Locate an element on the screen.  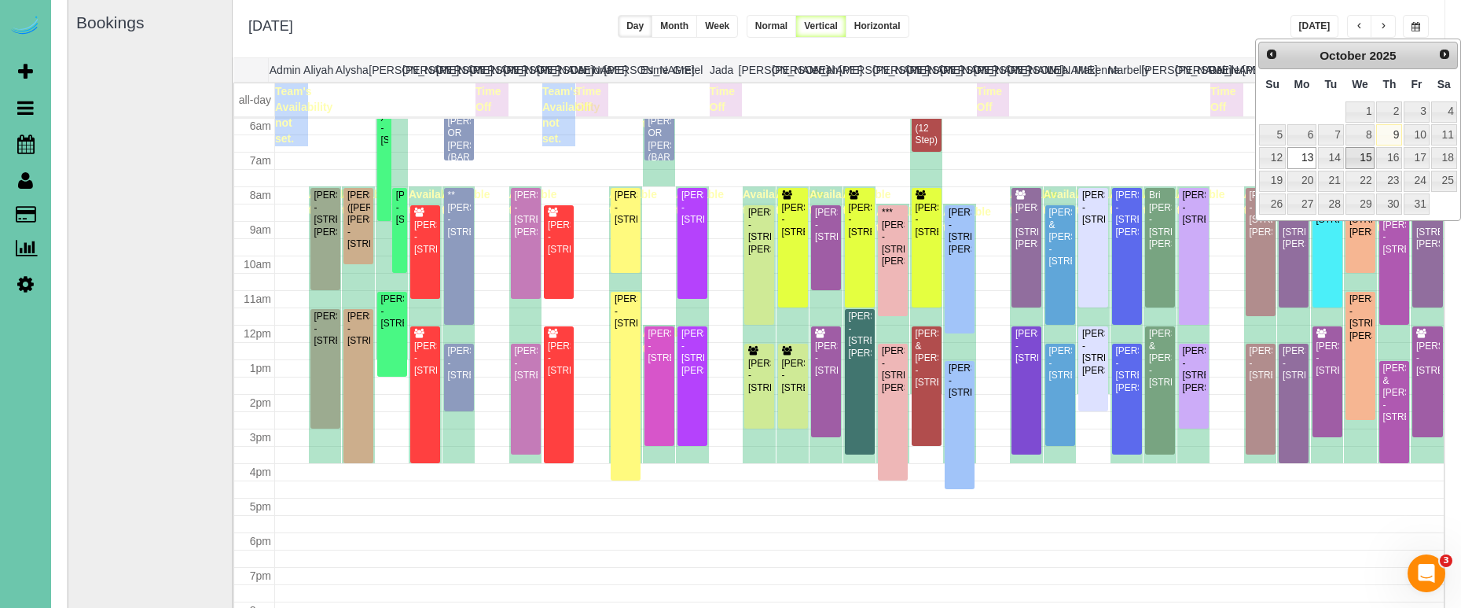
span: Tuesday is located at coordinates (1331, 84).